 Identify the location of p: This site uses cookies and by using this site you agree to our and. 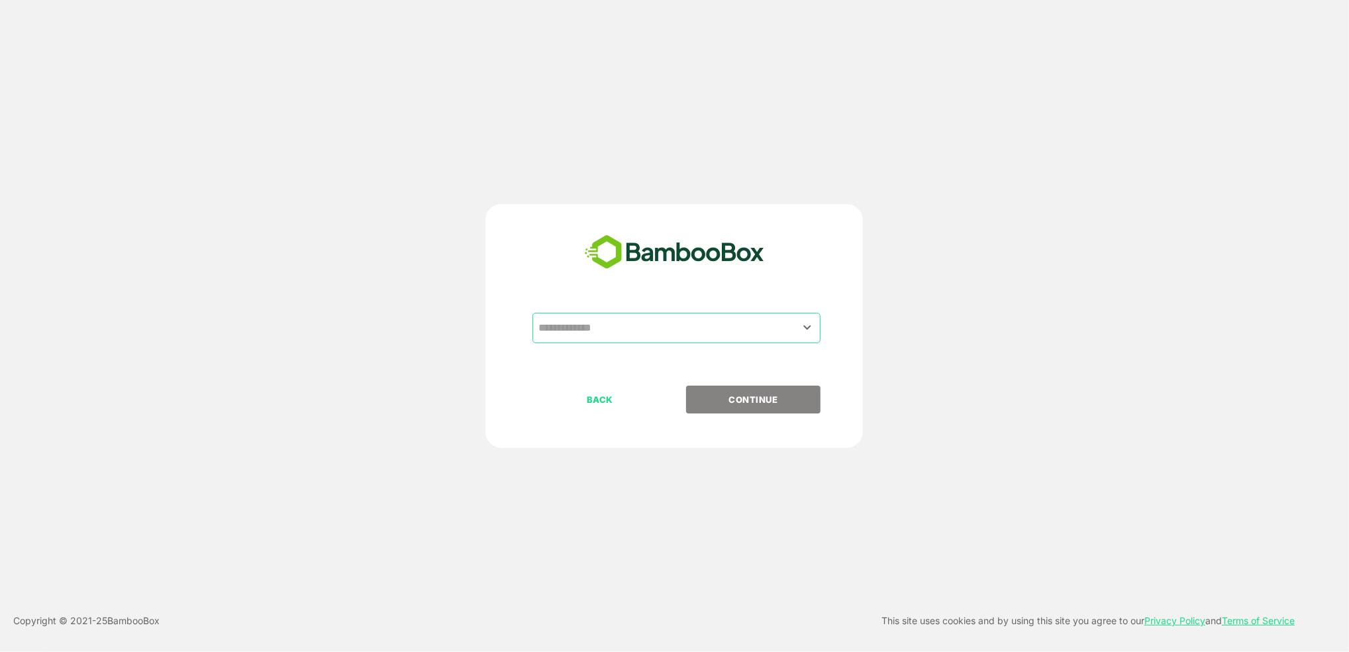
(1088, 620).